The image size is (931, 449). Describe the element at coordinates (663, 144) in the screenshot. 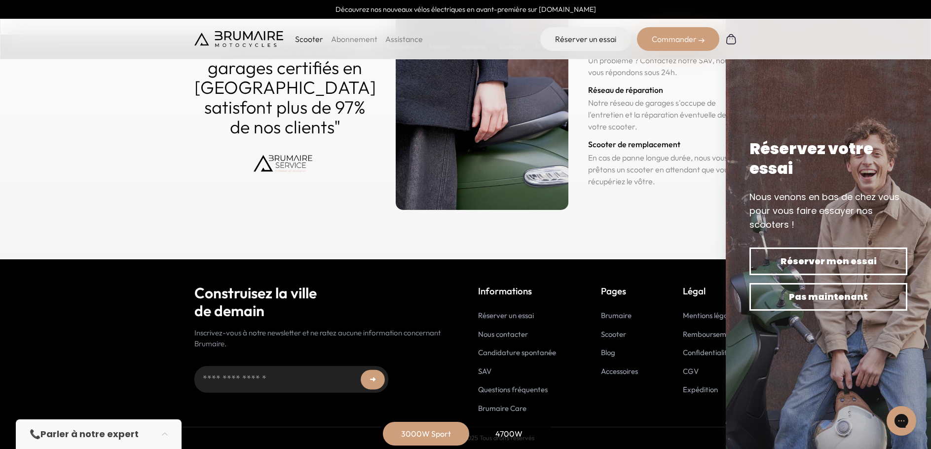

I see `h3: Scooter de remplacement` at that location.